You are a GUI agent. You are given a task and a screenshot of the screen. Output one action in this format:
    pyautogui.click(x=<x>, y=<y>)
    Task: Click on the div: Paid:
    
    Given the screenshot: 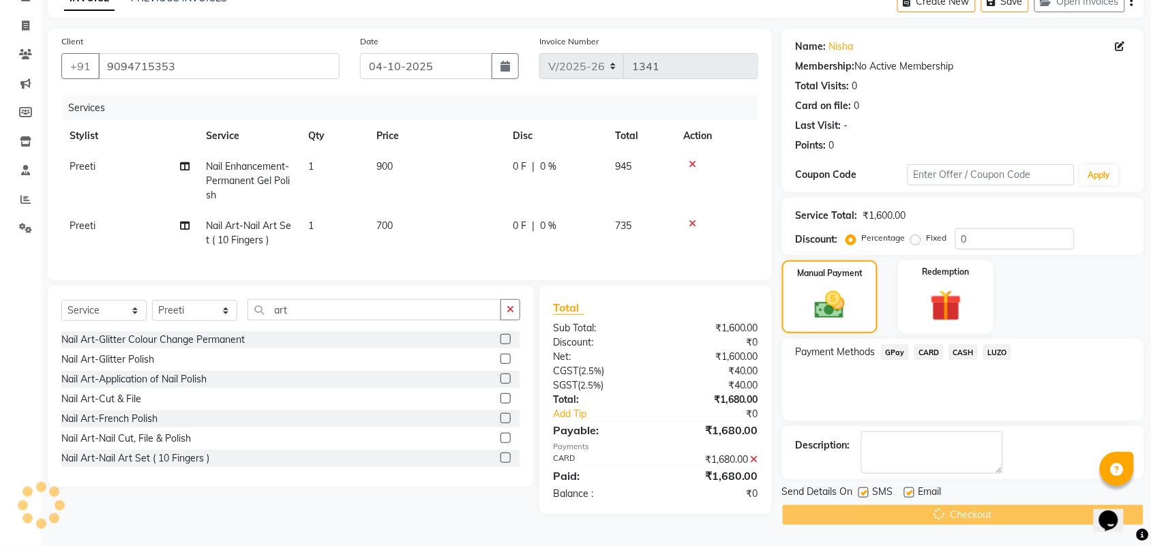 What is the action you would take?
    pyautogui.click(x=599, y=476)
    